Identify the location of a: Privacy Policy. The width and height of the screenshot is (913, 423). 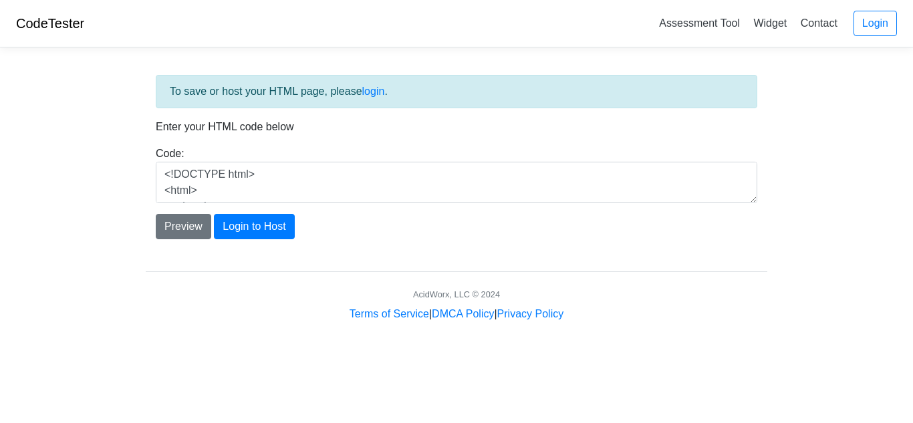
(531, 313).